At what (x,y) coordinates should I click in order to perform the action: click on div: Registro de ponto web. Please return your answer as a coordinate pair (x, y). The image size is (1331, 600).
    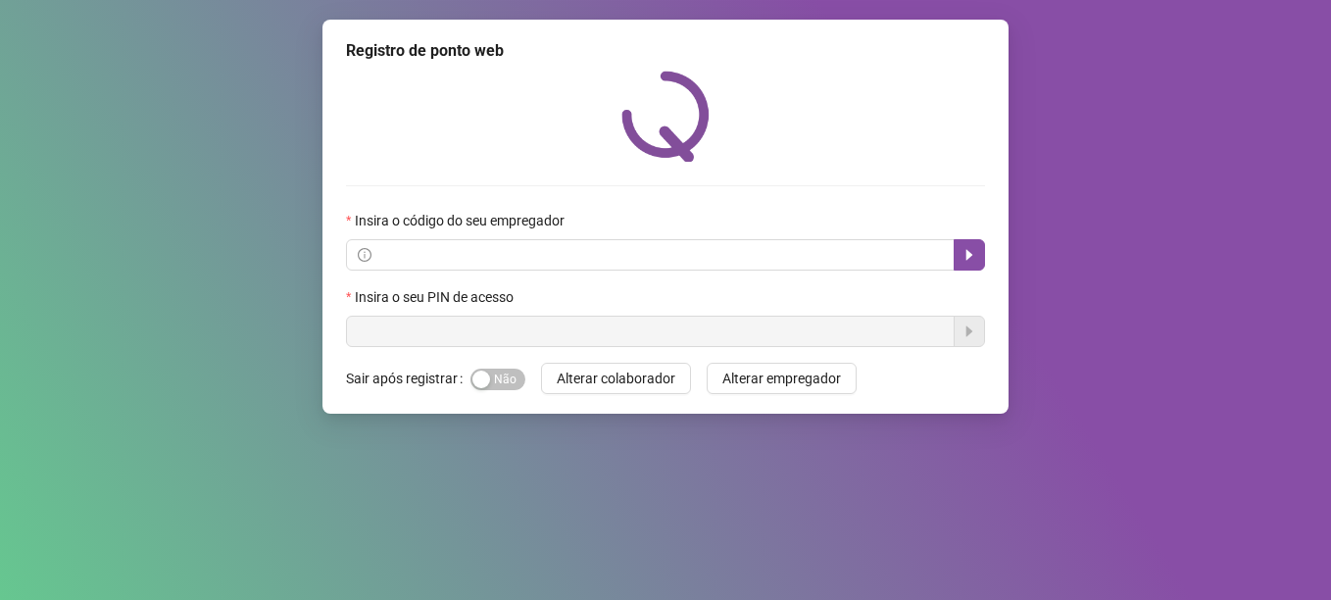
    Looking at the image, I should click on (665, 51).